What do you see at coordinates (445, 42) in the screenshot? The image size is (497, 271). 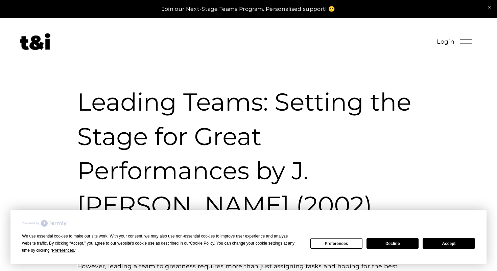 I see `a: Login` at bounding box center [445, 42].